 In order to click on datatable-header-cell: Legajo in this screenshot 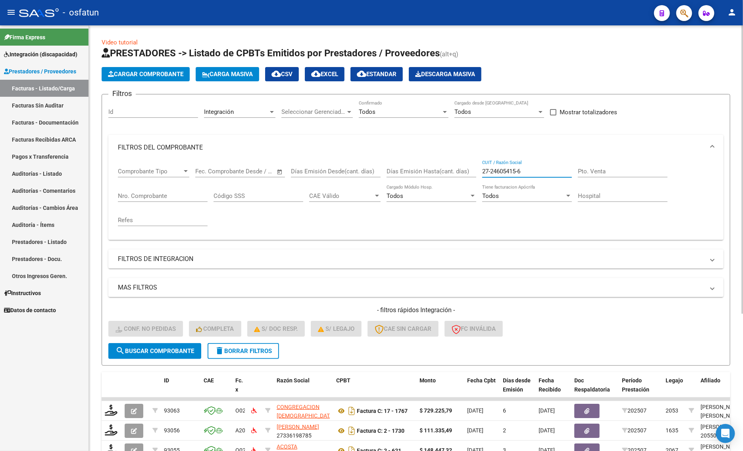, I will do `click(674, 390)`.